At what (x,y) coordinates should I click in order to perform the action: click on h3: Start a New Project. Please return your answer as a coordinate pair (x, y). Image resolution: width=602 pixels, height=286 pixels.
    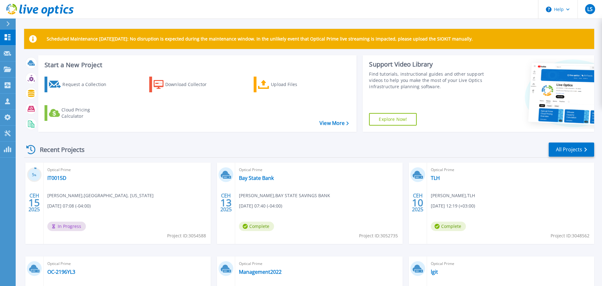
    Looking at the image, I should click on (197, 65).